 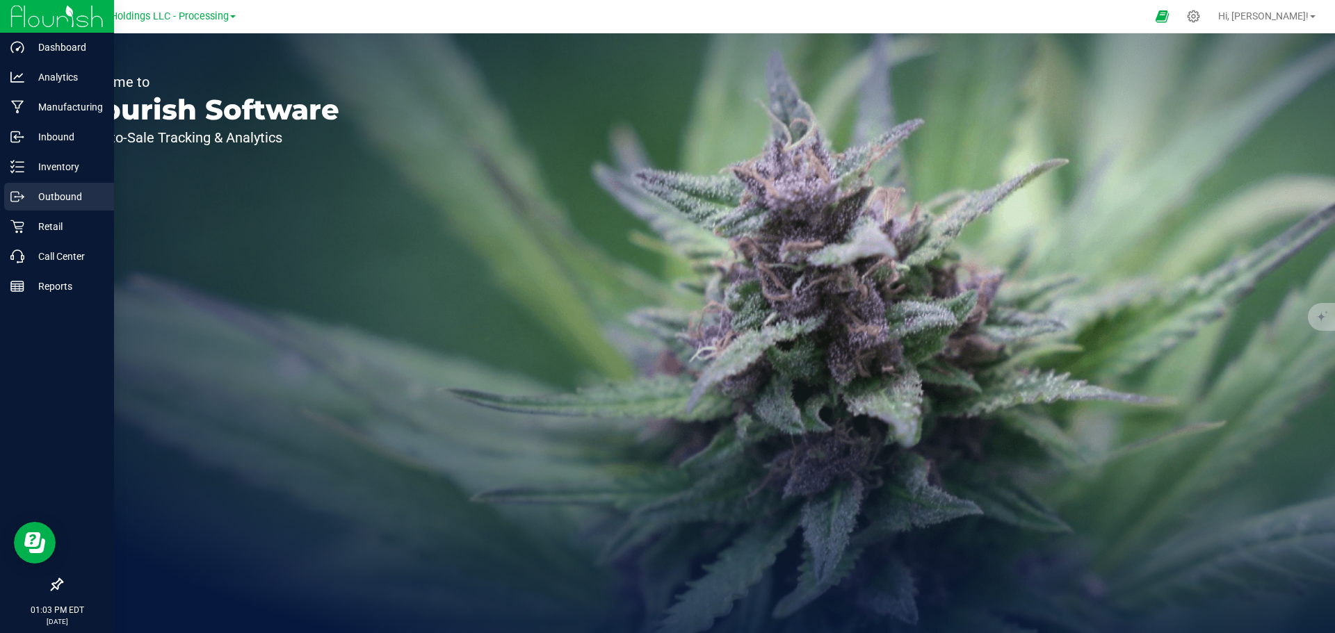 What do you see at coordinates (66, 227) in the screenshot?
I see `p: Retail` at bounding box center [66, 227].